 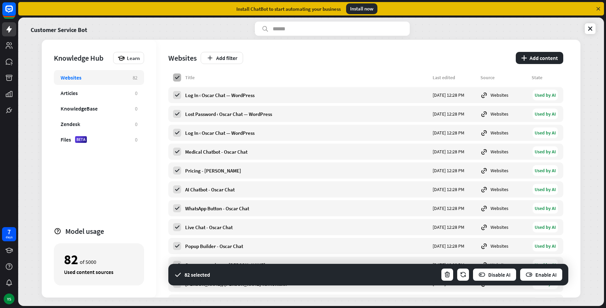 I want to click on div: Articles, so click(x=69, y=93).